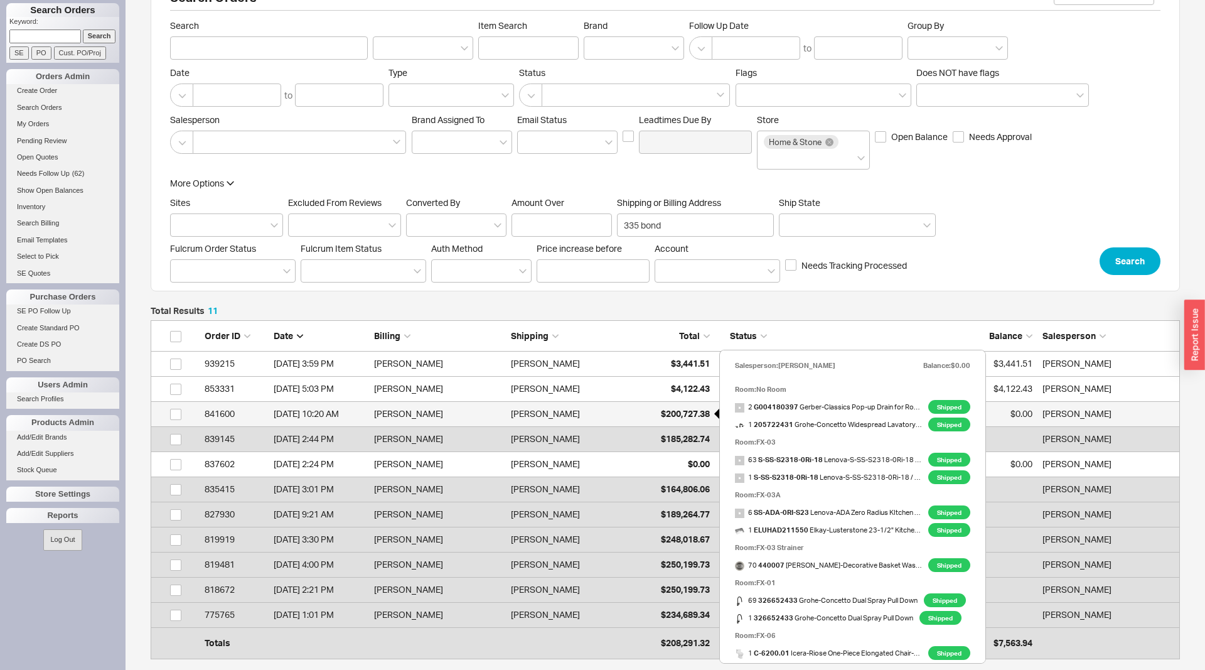 Image resolution: width=1205 pixels, height=670 pixels. What do you see at coordinates (829, 512) in the screenshot?
I see `span: 6 Lenova - ADA Zero Radius KItchen sink 21 X 16 X 6` at bounding box center [829, 512].